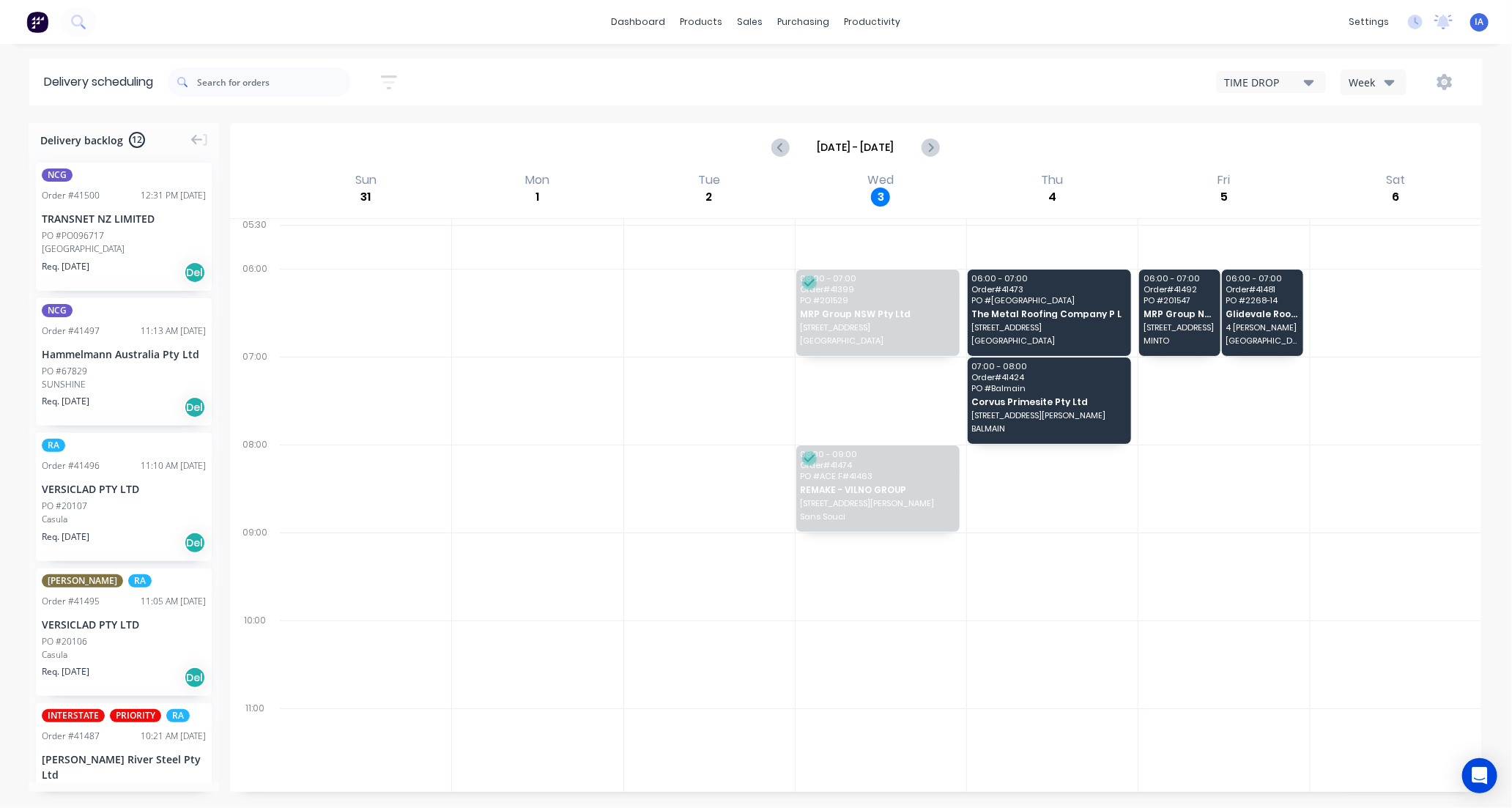 This screenshot has height=808, width=1512. What do you see at coordinates (124, 354) in the screenshot?
I see `div: Hammelmann Australia Pty Ltd` at bounding box center [124, 354].